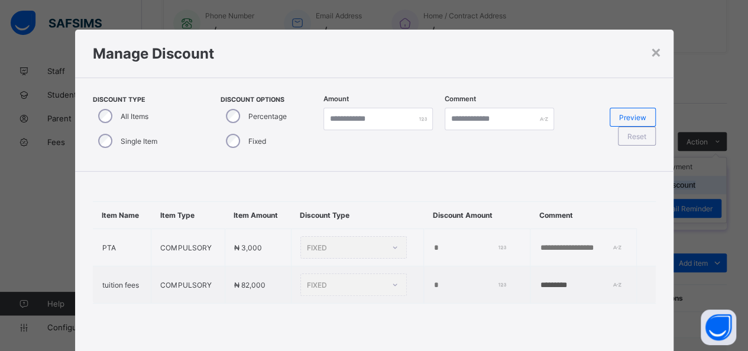  Describe the element at coordinates (249, 284) in the screenshot. I see `span: ₦ 82,000` at that location.